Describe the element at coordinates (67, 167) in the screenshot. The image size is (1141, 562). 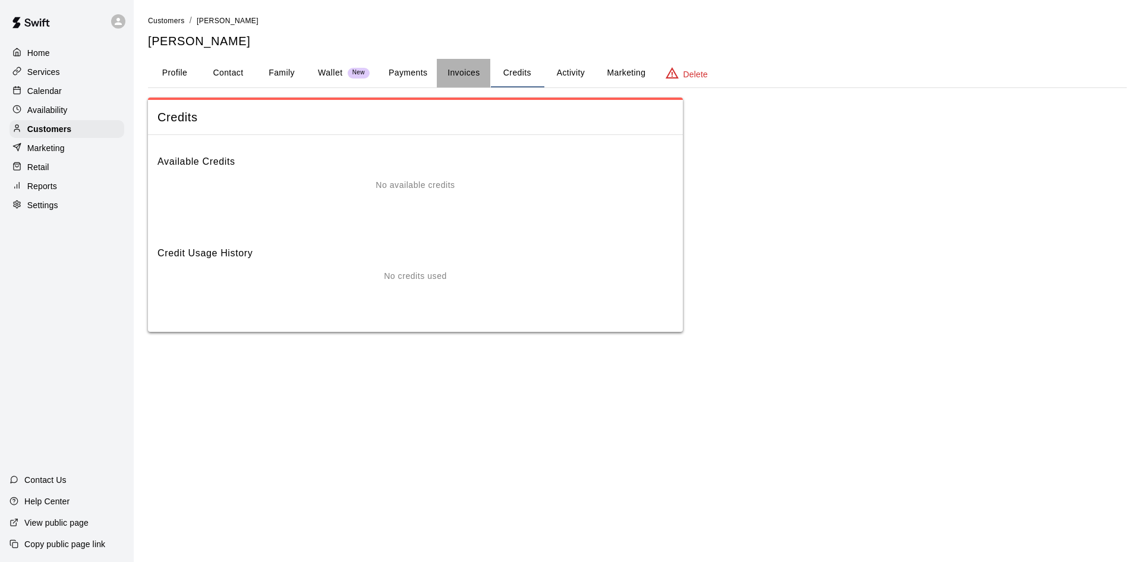
I see `div: Retail` at that location.